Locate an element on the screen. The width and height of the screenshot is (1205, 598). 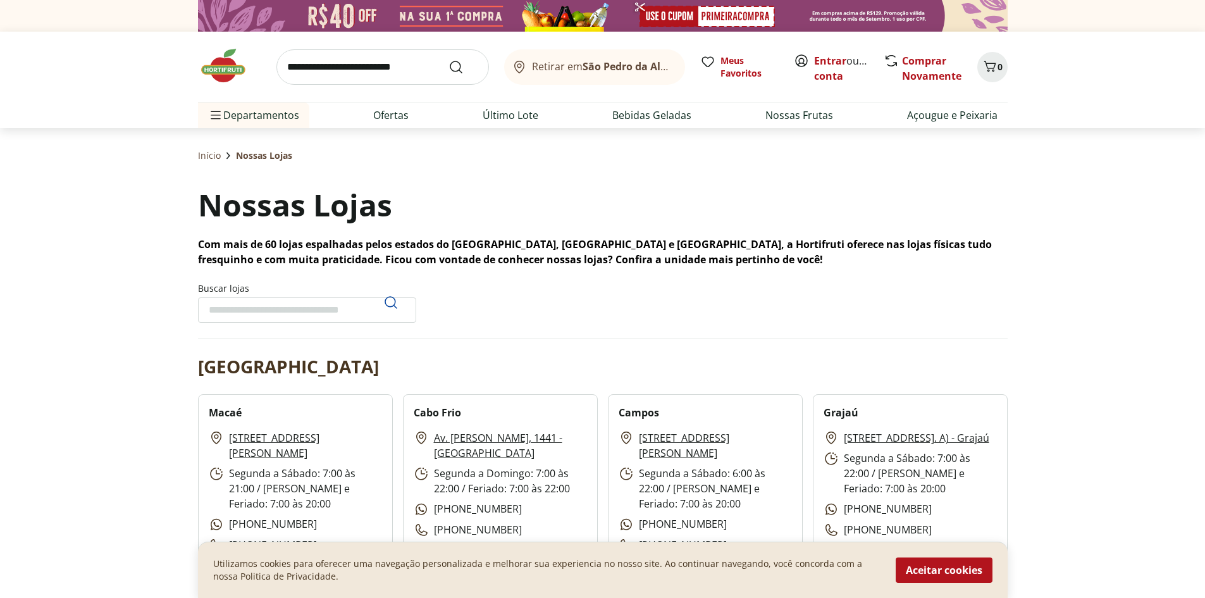
a: Nossas Frutas is located at coordinates (799, 115).